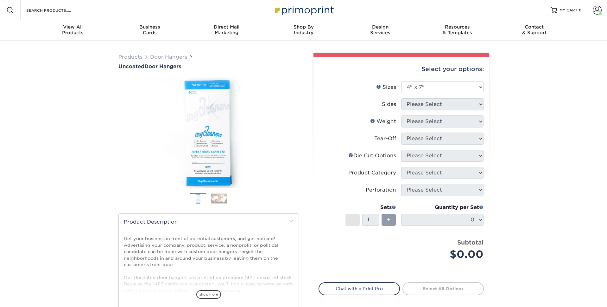 The image size is (607, 307). What do you see at coordinates (372, 173) in the screenshot?
I see `div: Product Category` at bounding box center [372, 173].